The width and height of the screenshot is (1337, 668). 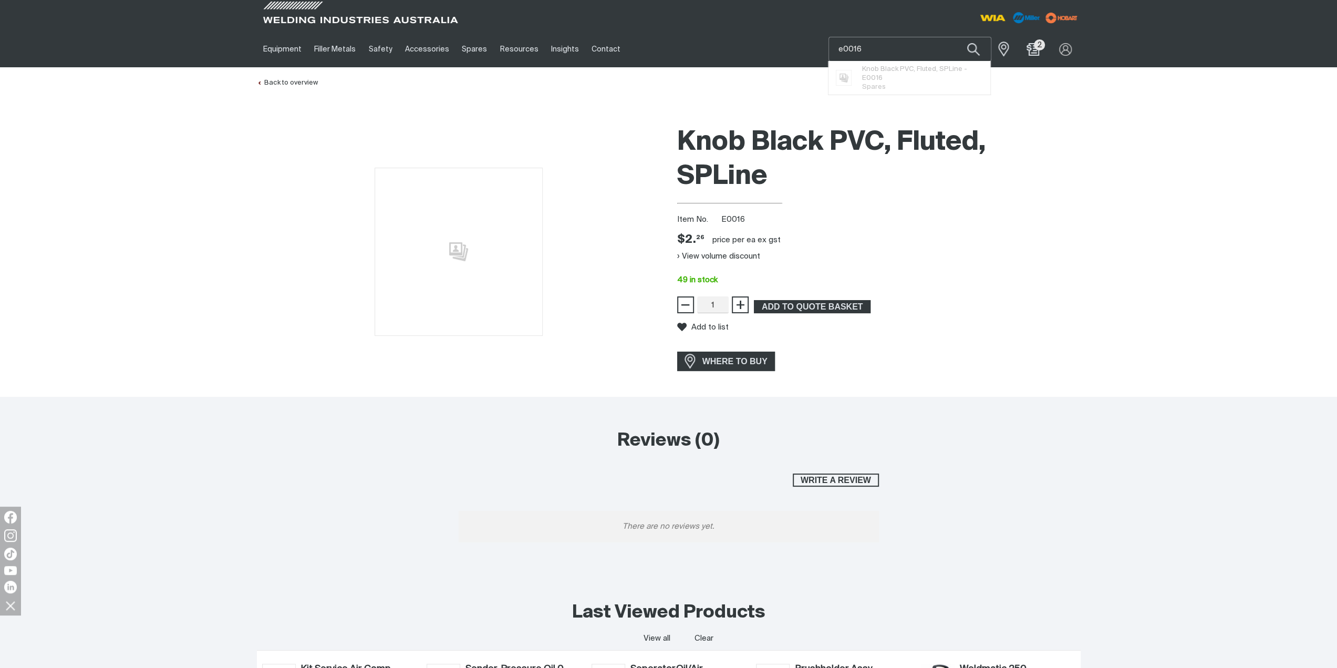 I want to click on a: Contact, so click(x=606, y=49).